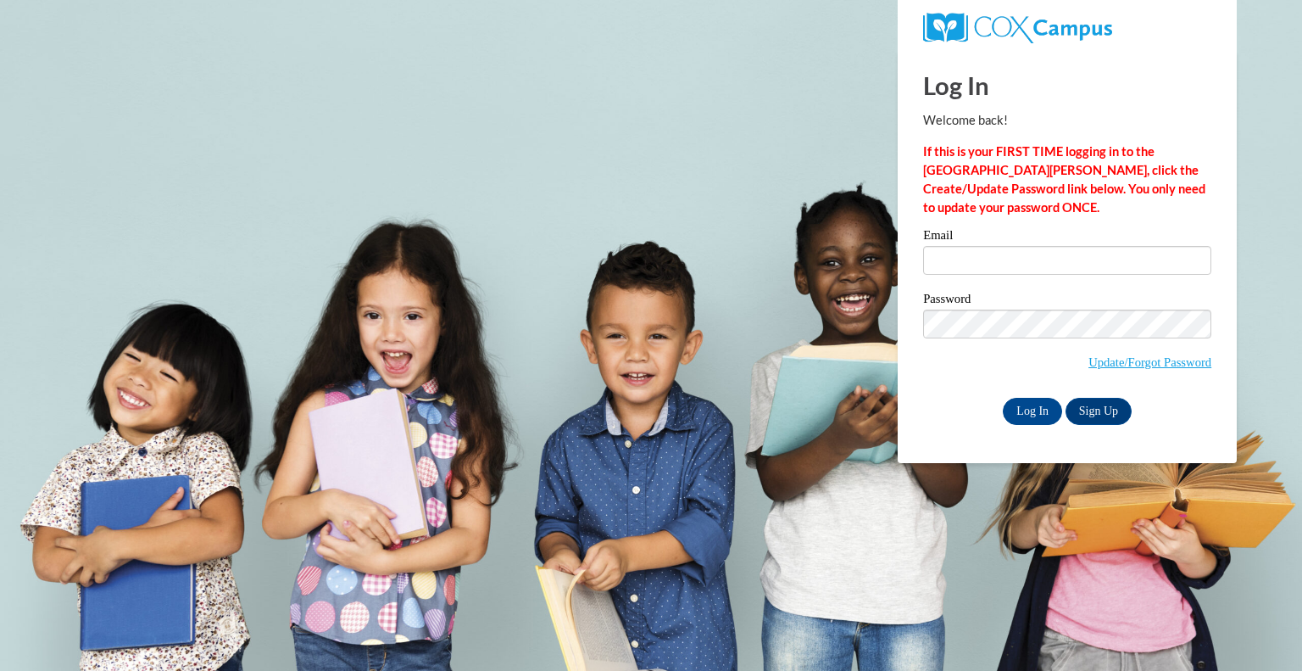  I want to click on img: COX Campus, so click(1017, 28).